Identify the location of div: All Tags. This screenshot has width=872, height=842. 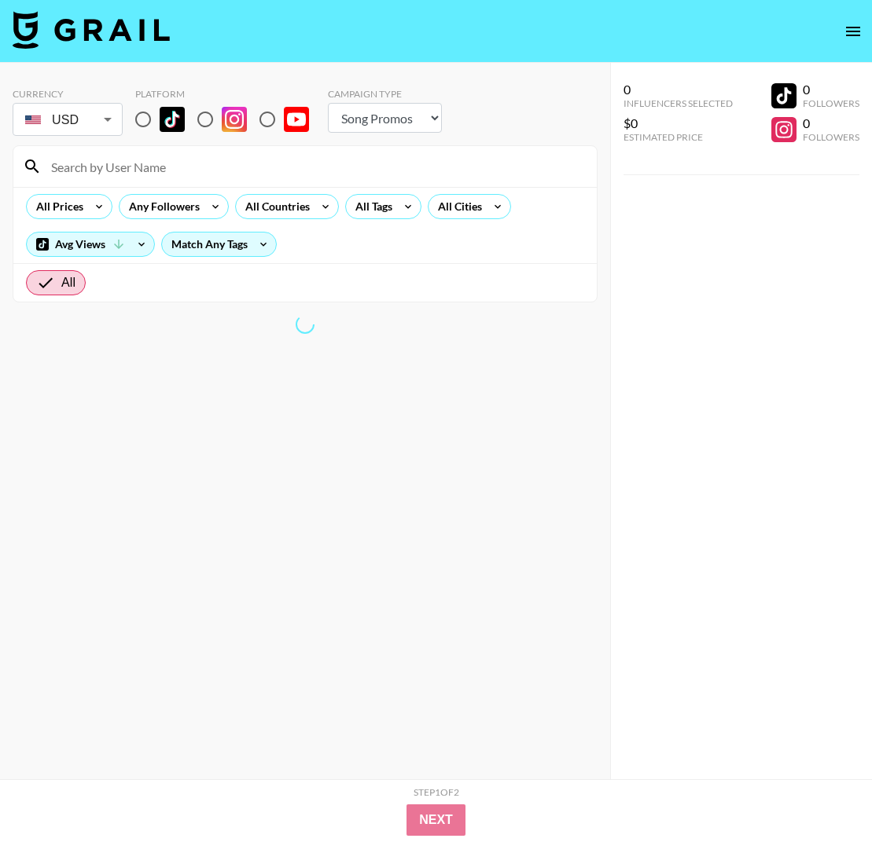
(370, 207).